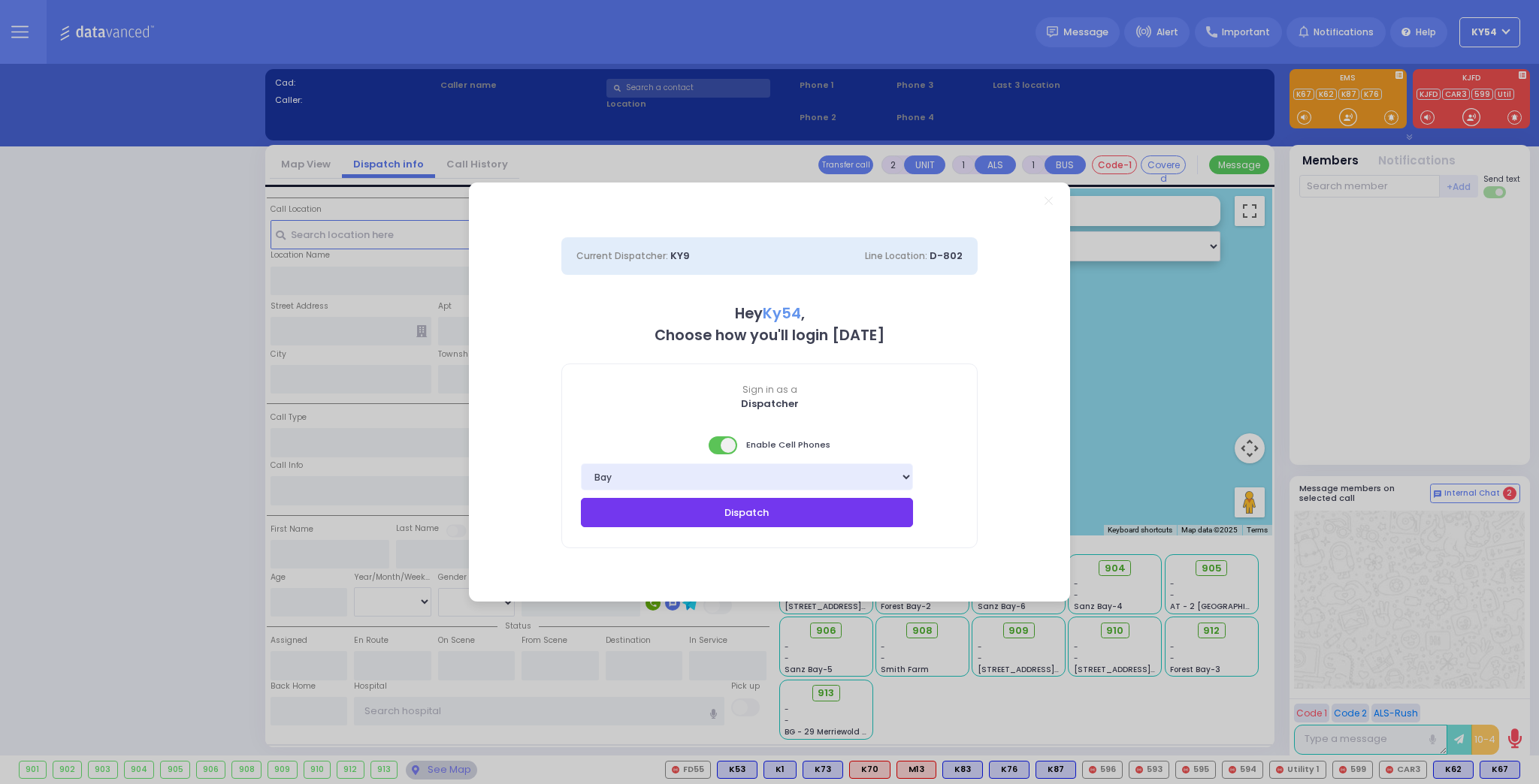  What do you see at coordinates (770, 390) in the screenshot?
I see `span: Sign in as a` at bounding box center [770, 390].